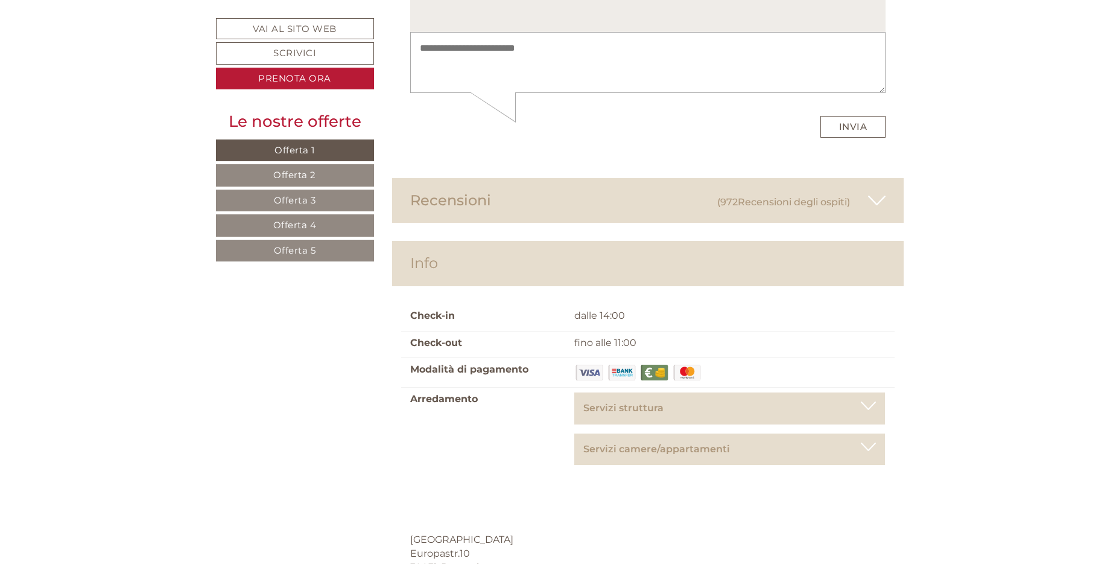 This screenshot has height=564, width=1119. What do you see at coordinates (440, 553) in the screenshot?
I see `span: Europastr.10` at bounding box center [440, 553].